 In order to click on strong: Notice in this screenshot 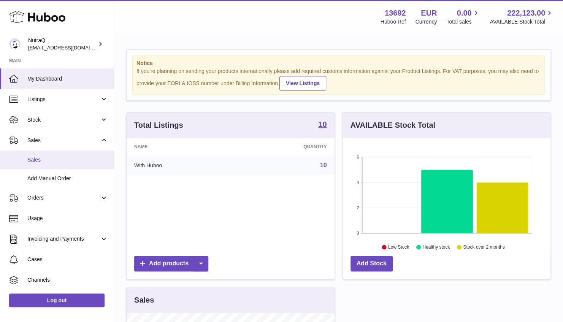, I will do `click(338, 63)`.